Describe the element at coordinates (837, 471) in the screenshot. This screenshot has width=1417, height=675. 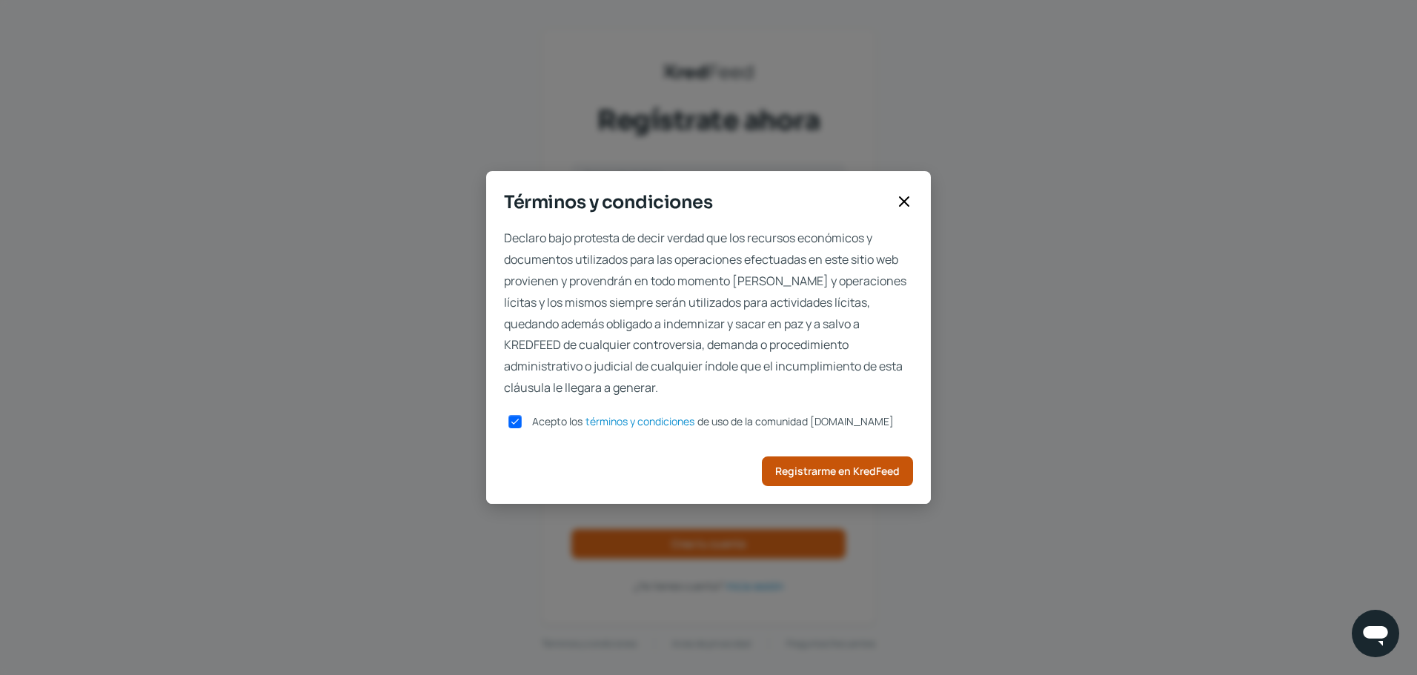
I see `span: Registrarme en KredFeed` at that location.